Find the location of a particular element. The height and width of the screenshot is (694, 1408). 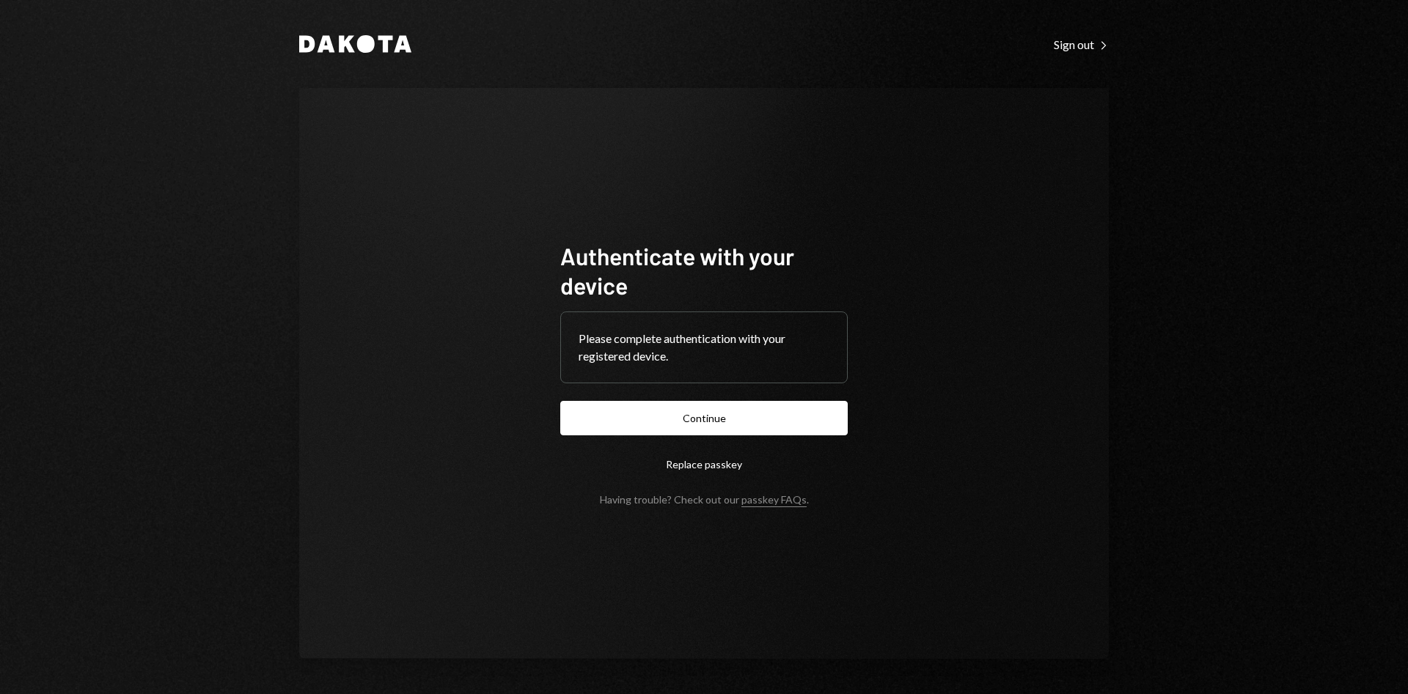

button: Replace passkey is located at coordinates (704, 464).